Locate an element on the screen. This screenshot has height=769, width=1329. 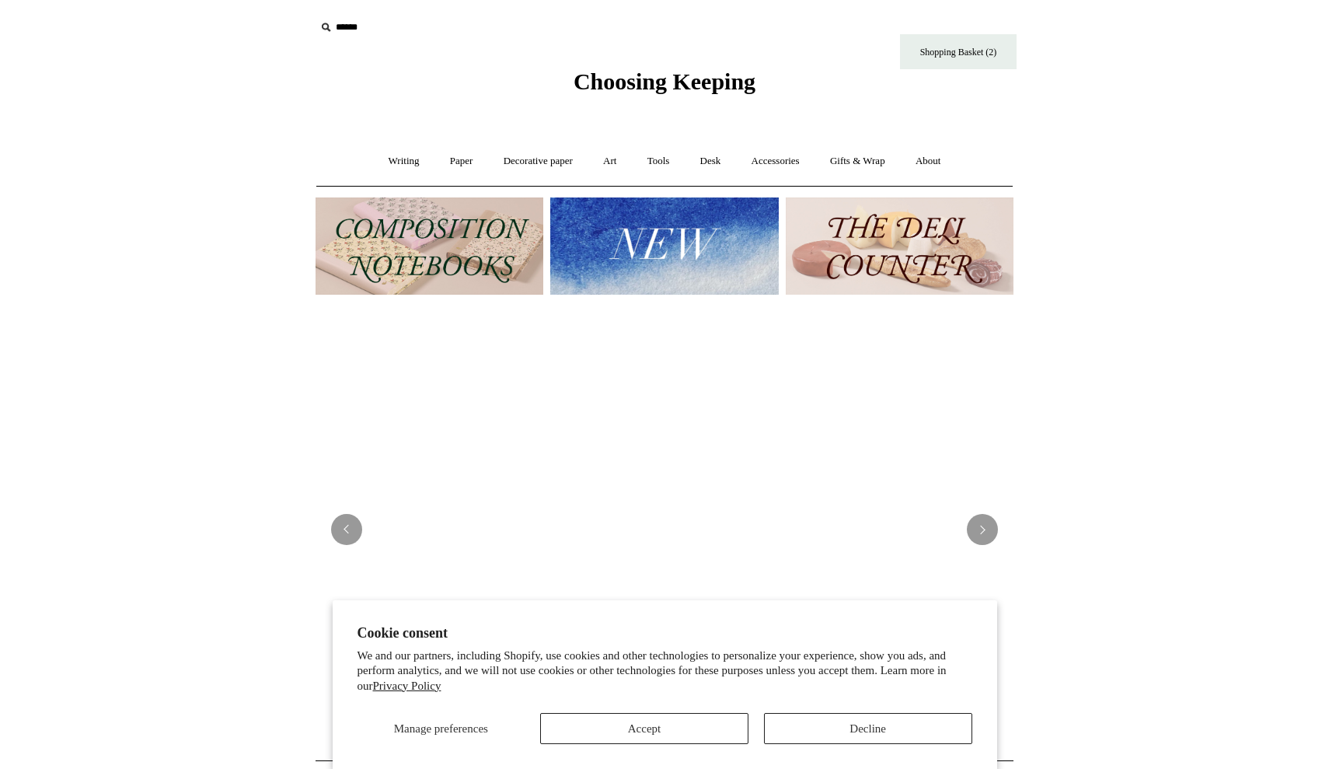
button: Decline is located at coordinates (868, 728).